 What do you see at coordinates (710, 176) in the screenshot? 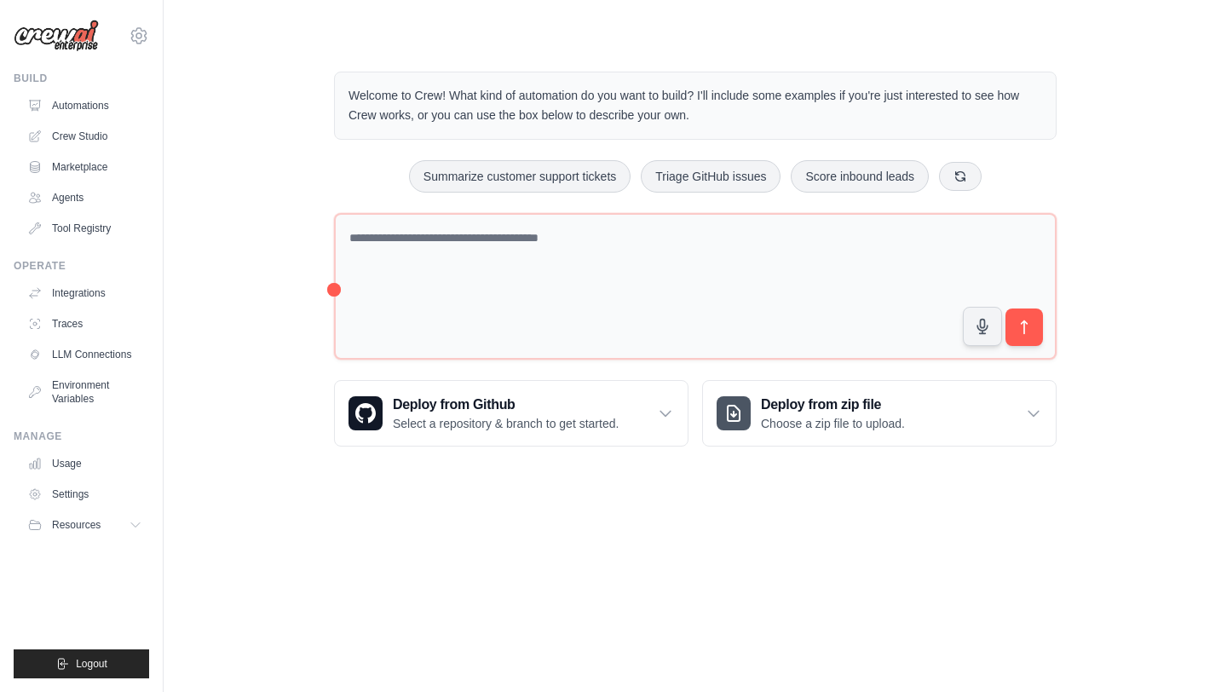
I see `button: Triage GitHub issues` at bounding box center [710, 176].